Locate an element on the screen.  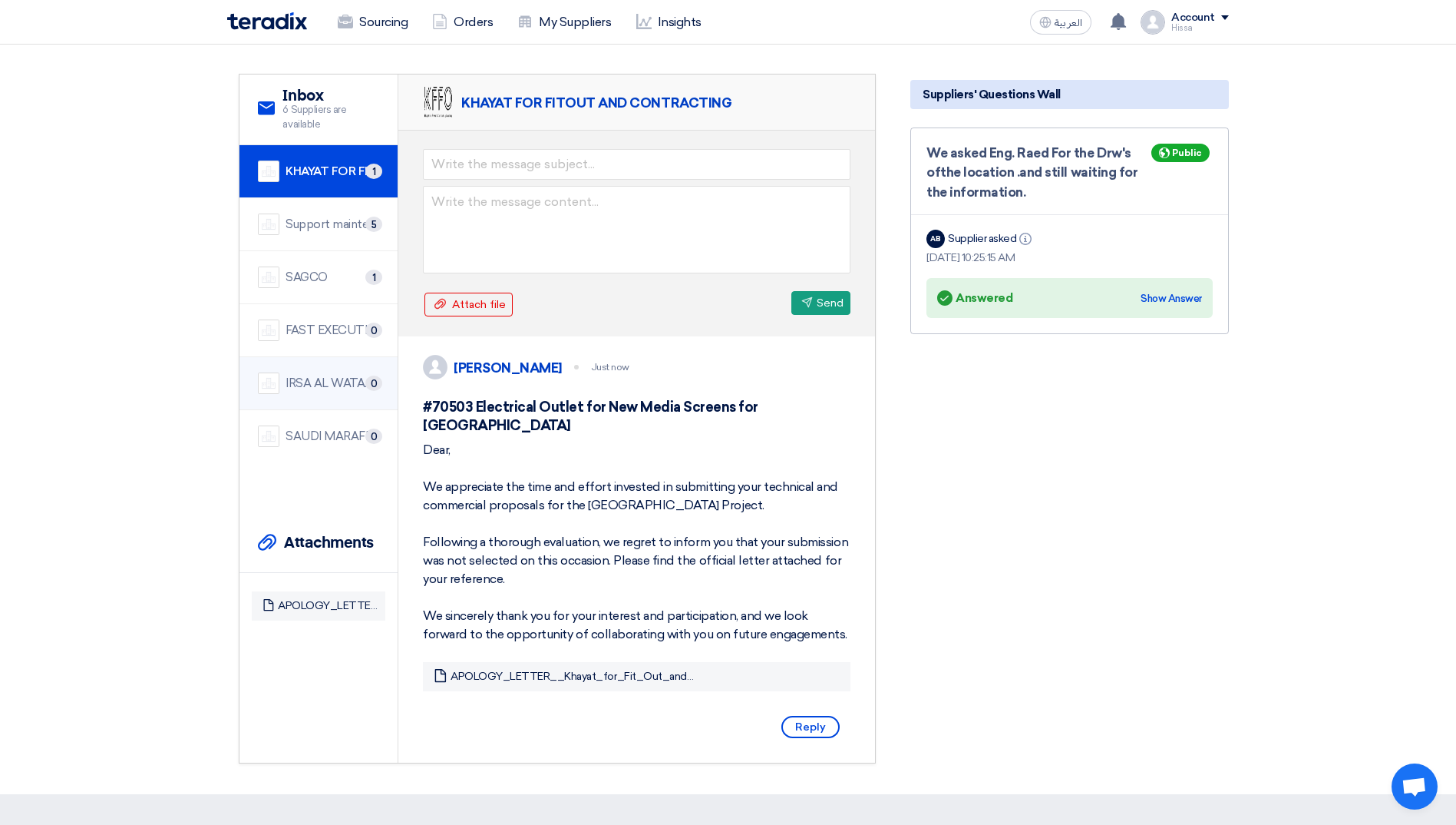
div: Supplier asked is located at coordinates (991, 238).